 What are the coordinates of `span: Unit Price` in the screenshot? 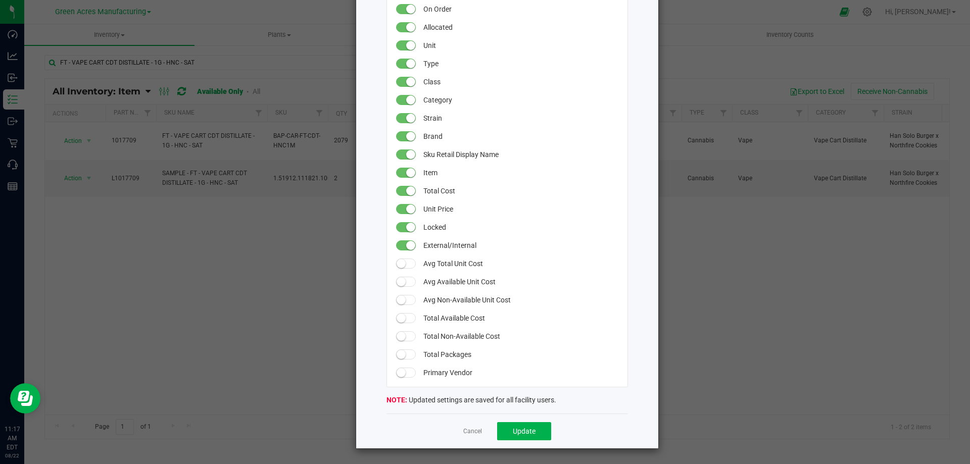 It's located at (520, 209).